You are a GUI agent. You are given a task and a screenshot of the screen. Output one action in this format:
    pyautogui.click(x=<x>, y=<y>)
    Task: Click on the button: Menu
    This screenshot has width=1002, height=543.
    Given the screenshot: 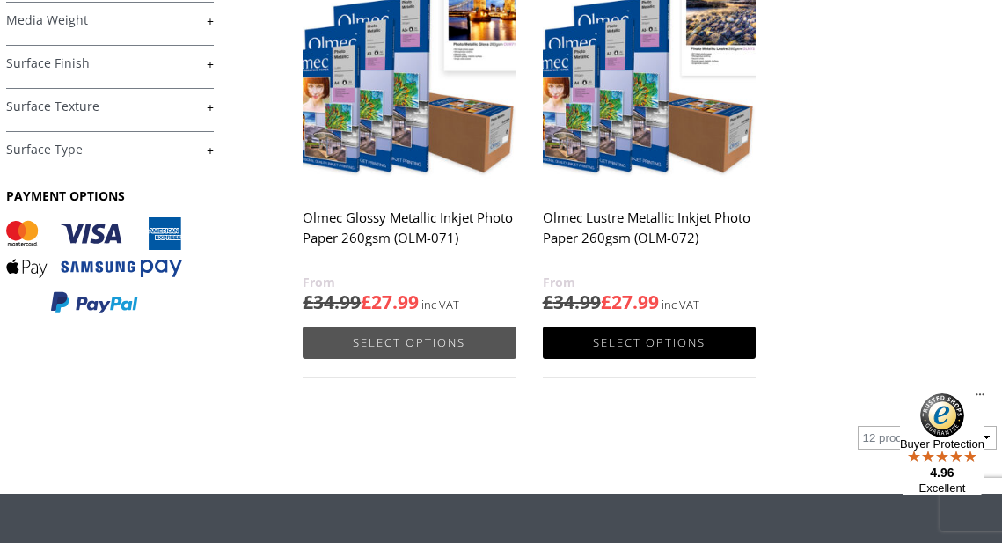 What is the action you would take?
    pyautogui.click(x=980, y=394)
    